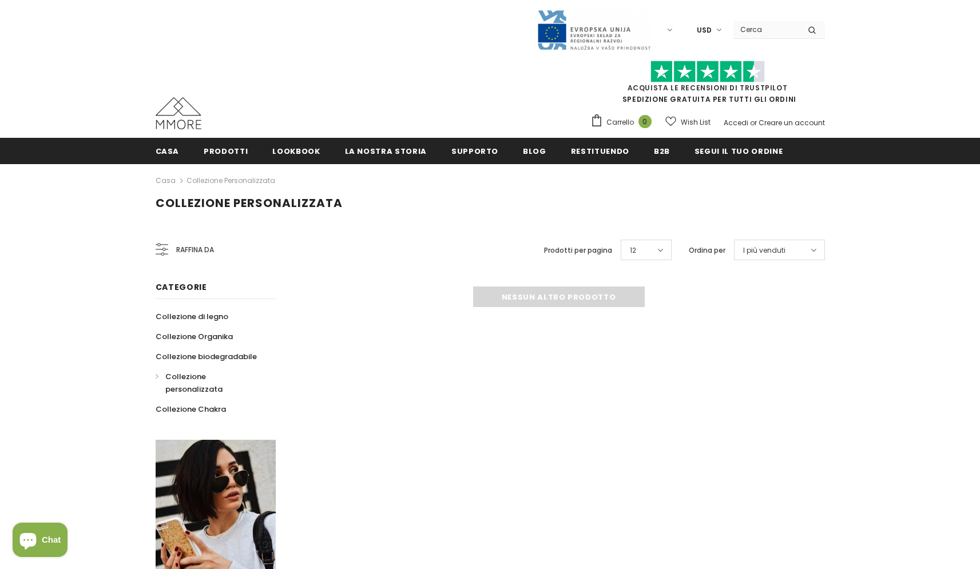  What do you see at coordinates (632, 250) in the screenshot?
I see `span: 12` at bounding box center [632, 250].